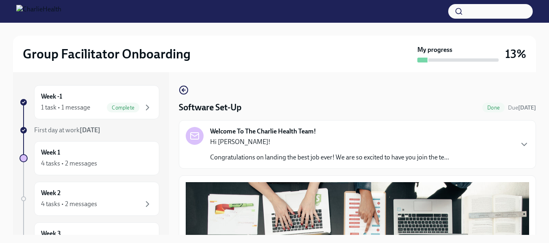  What do you see at coordinates (52, 97) in the screenshot?
I see `h6: Week -1` at bounding box center [52, 97].